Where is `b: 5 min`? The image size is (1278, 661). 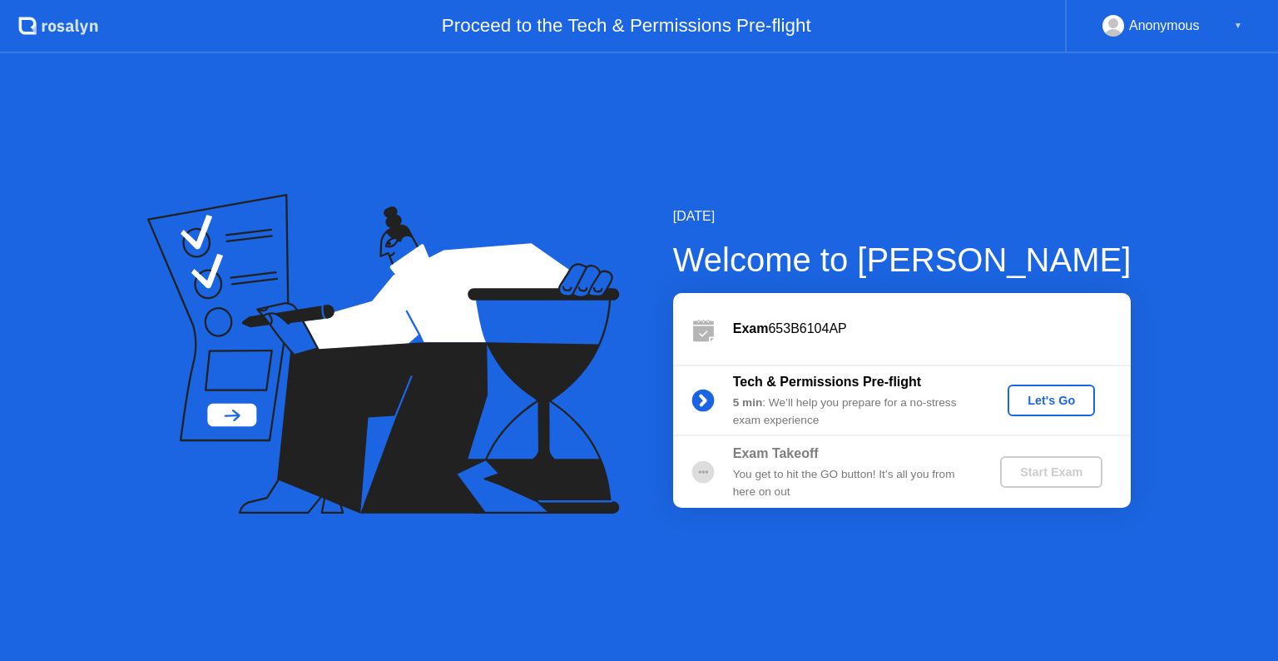 b: 5 min is located at coordinates (748, 402).